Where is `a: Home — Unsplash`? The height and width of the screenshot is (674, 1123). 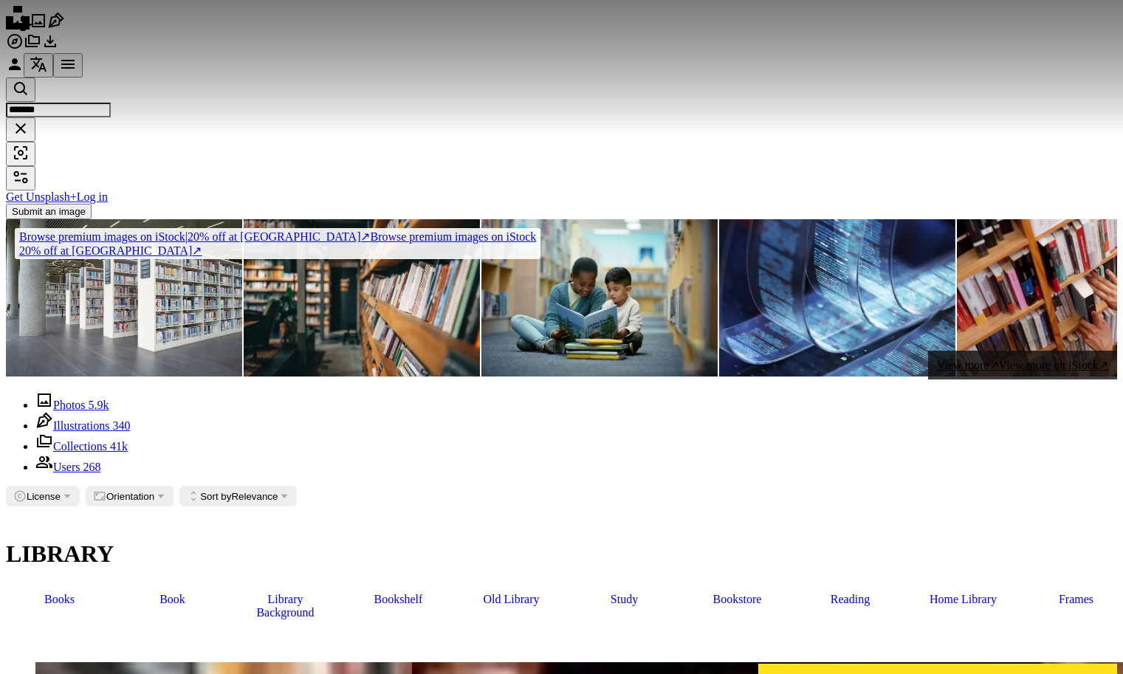
a: Home — Unsplash is located at coordinates (18, 25).